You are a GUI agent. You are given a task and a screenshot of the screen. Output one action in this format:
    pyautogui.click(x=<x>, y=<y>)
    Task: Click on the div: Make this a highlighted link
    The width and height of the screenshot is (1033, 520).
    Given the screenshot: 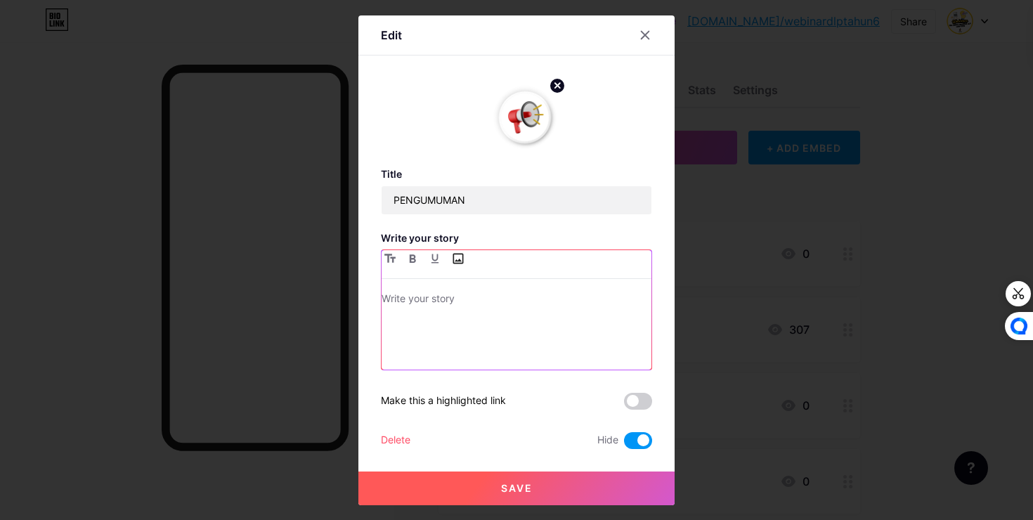 What is the action you would take?
    pyautogui.click(x=444, y=401)
    